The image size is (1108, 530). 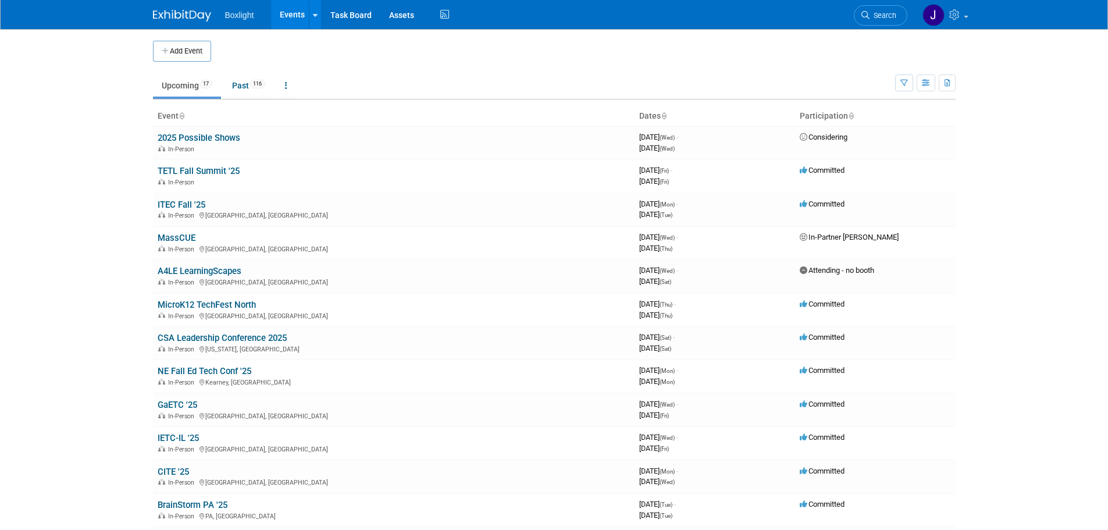 What do you see at coordinates (182, 205) in the screenshot?
I see `a: ITEC Fall '25` at bounding box center [182, 205].